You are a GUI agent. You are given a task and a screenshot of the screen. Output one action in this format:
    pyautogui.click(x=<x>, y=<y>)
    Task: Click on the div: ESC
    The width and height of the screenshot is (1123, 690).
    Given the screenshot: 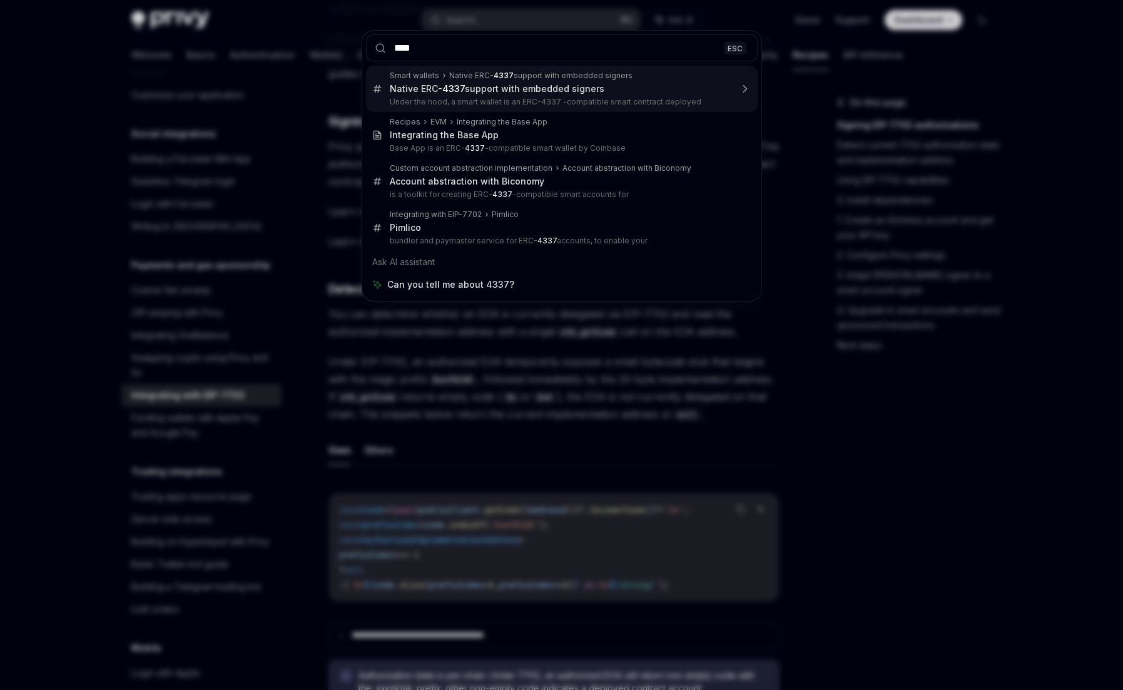 What is the action you would take?
    pyautogui.click(x=735, y=48)
    